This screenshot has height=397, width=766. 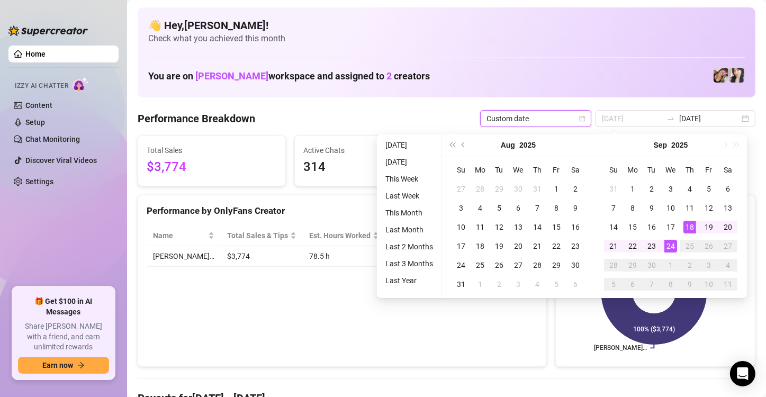 I want to click on span: Name, so click(x=179, y=236).